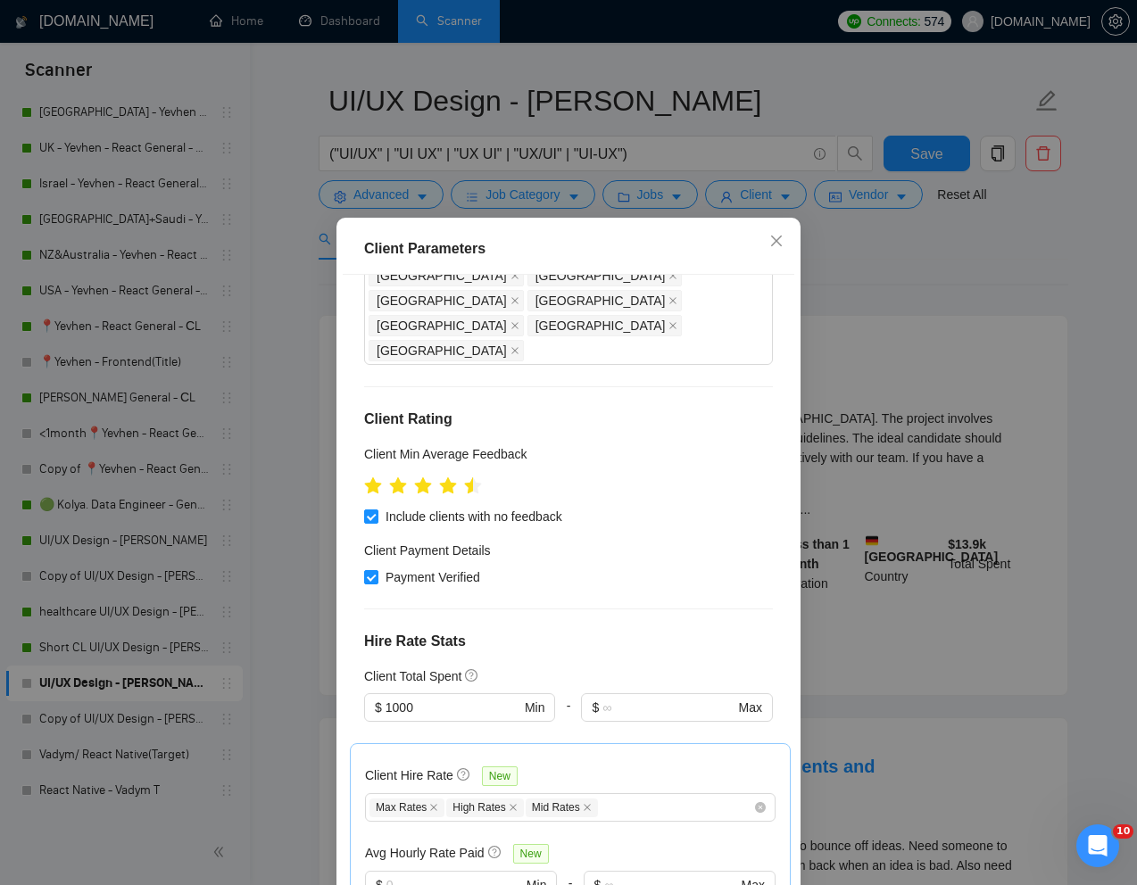 This screenshot has width=1137, height=885. I want to click on span: Payment Verified, so click(433, 577).